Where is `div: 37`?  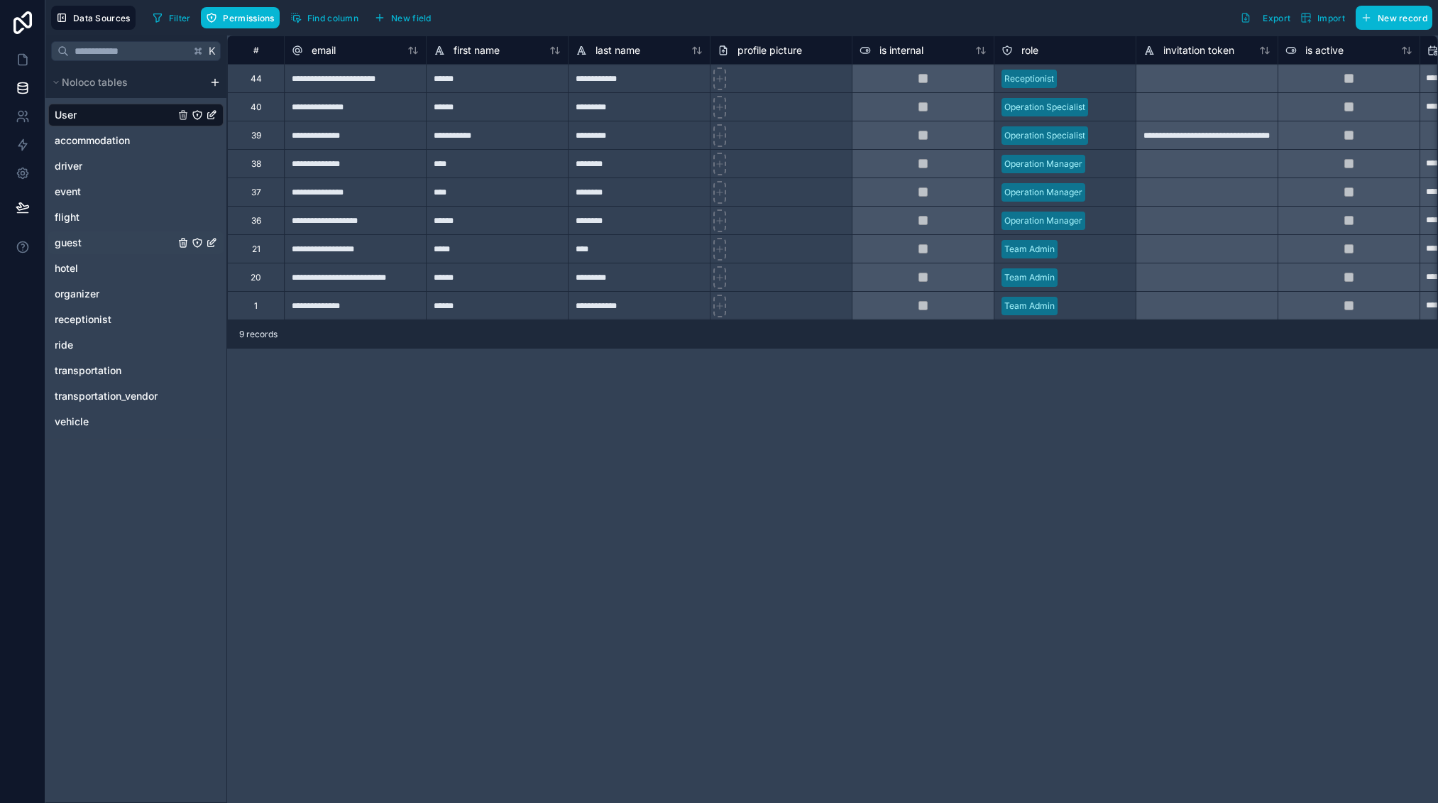
div: 37 is located at coordinates (256, 192).